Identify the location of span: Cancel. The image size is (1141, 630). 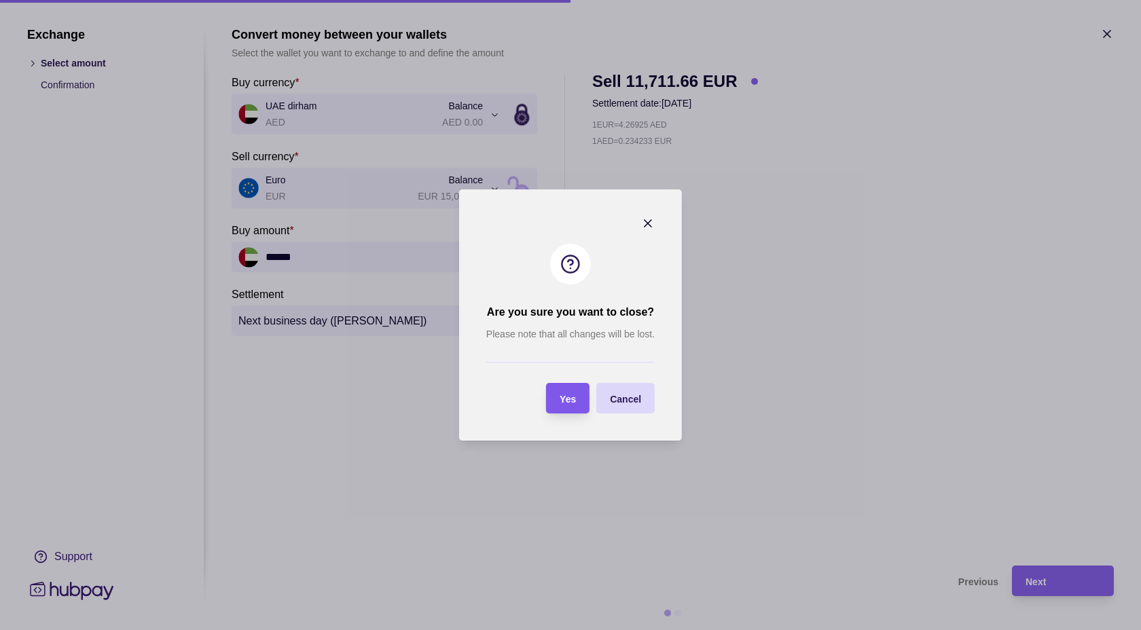
(626, 399).